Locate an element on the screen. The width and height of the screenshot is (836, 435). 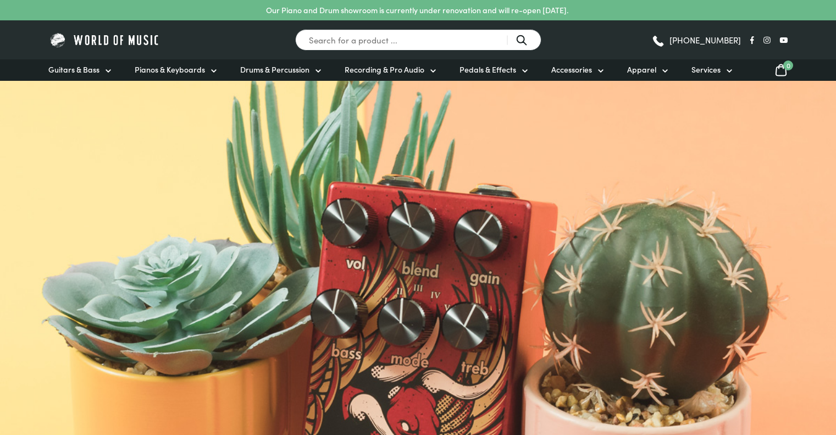
span: Pianos & Keyboards is located at coordinates (170, 69).